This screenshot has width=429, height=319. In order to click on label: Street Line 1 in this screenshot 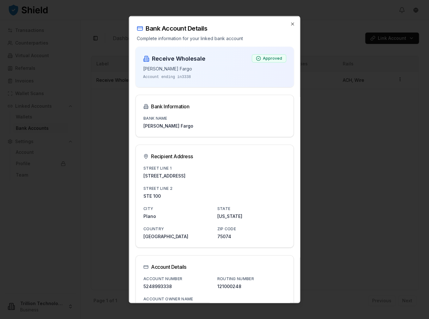, I will do `click(157, 168)`.